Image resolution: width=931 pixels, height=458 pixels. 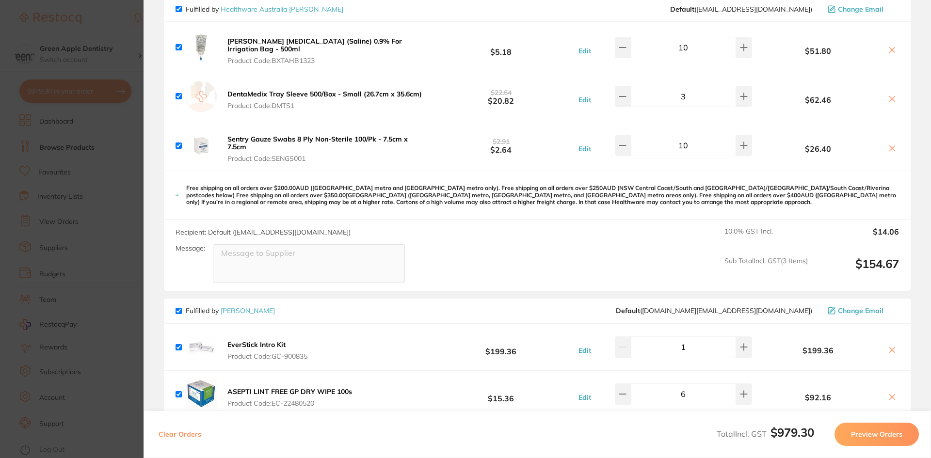 I want to click on span: Product Code: SENGS001, so click(x=326, y=159).